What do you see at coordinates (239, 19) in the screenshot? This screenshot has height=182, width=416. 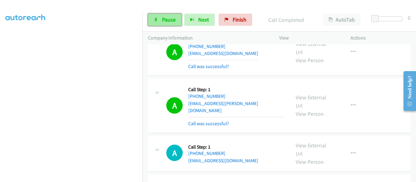 I see `span: Finish` at bounding box center [239, 19].